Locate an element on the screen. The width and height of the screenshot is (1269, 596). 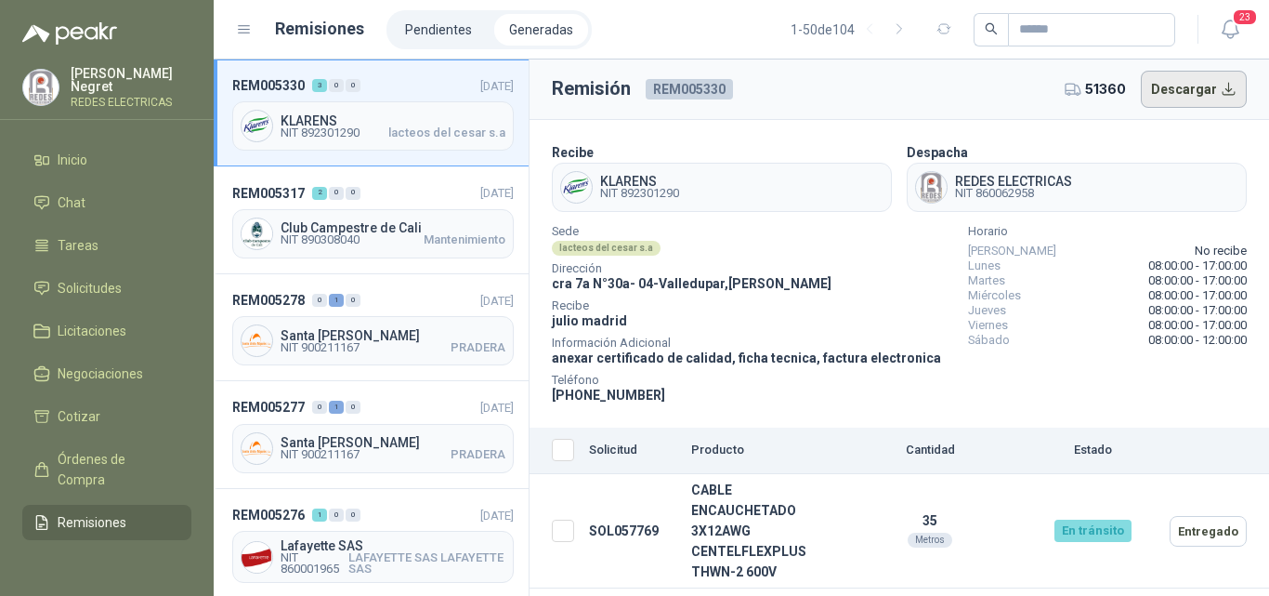
span: Negociaciones is located at coordinates (100, 374).